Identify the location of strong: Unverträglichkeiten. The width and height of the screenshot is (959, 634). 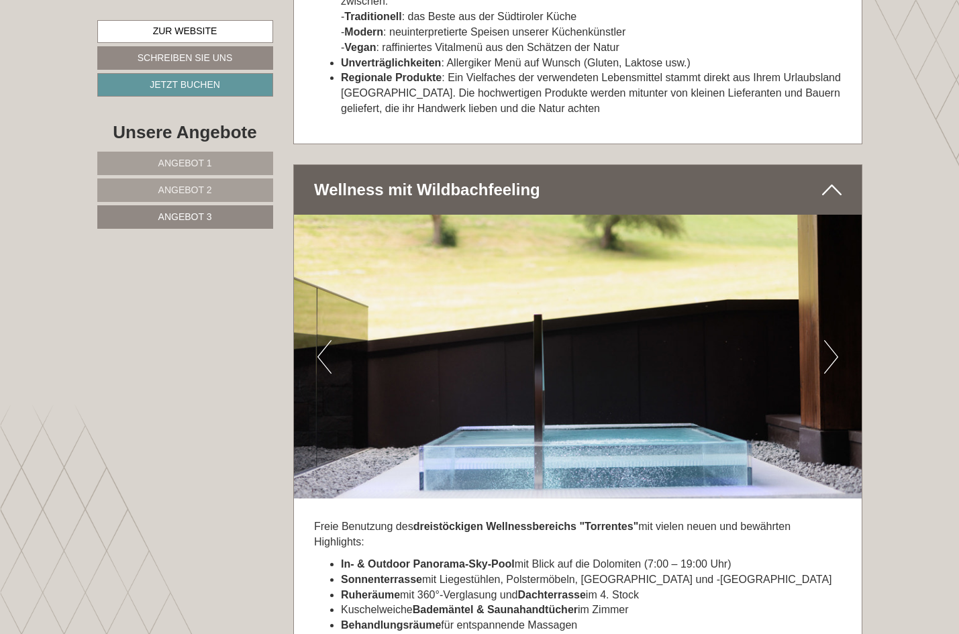
(391, 62).